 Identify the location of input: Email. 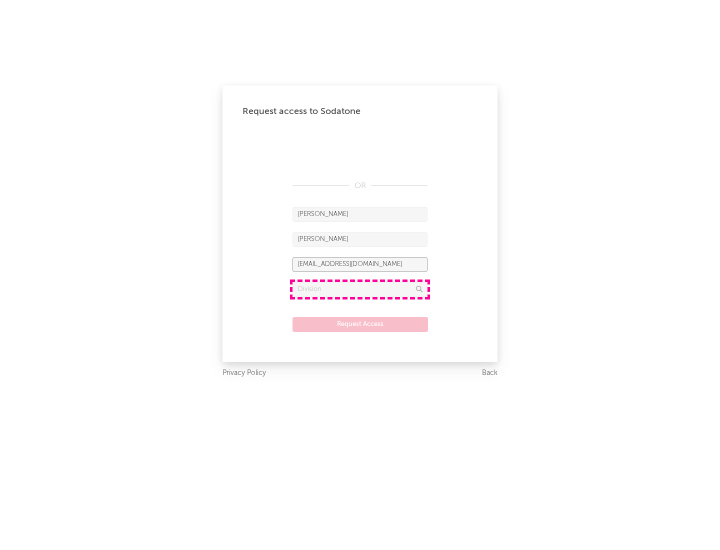
(360, 264).